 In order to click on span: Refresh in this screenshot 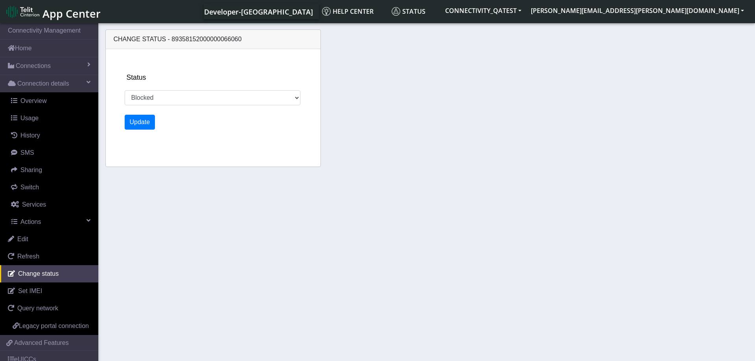, I will do `click(28, 256)`.